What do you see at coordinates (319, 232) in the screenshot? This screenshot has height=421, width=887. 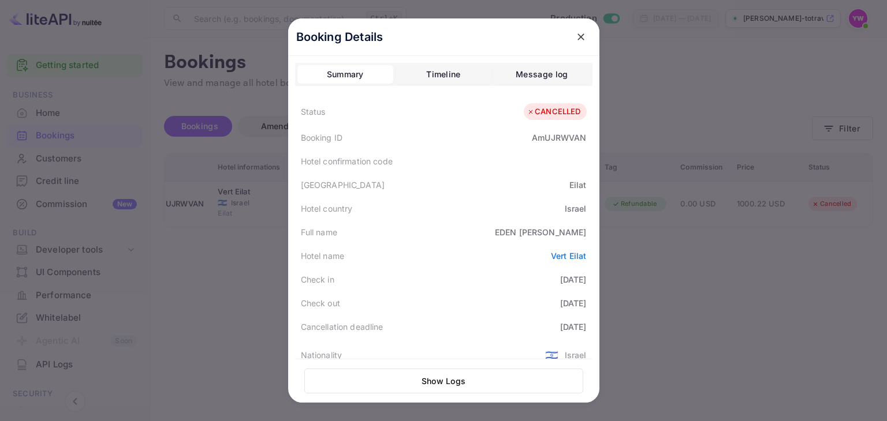 I see `div: Full name` at bounding box center [319, 232].